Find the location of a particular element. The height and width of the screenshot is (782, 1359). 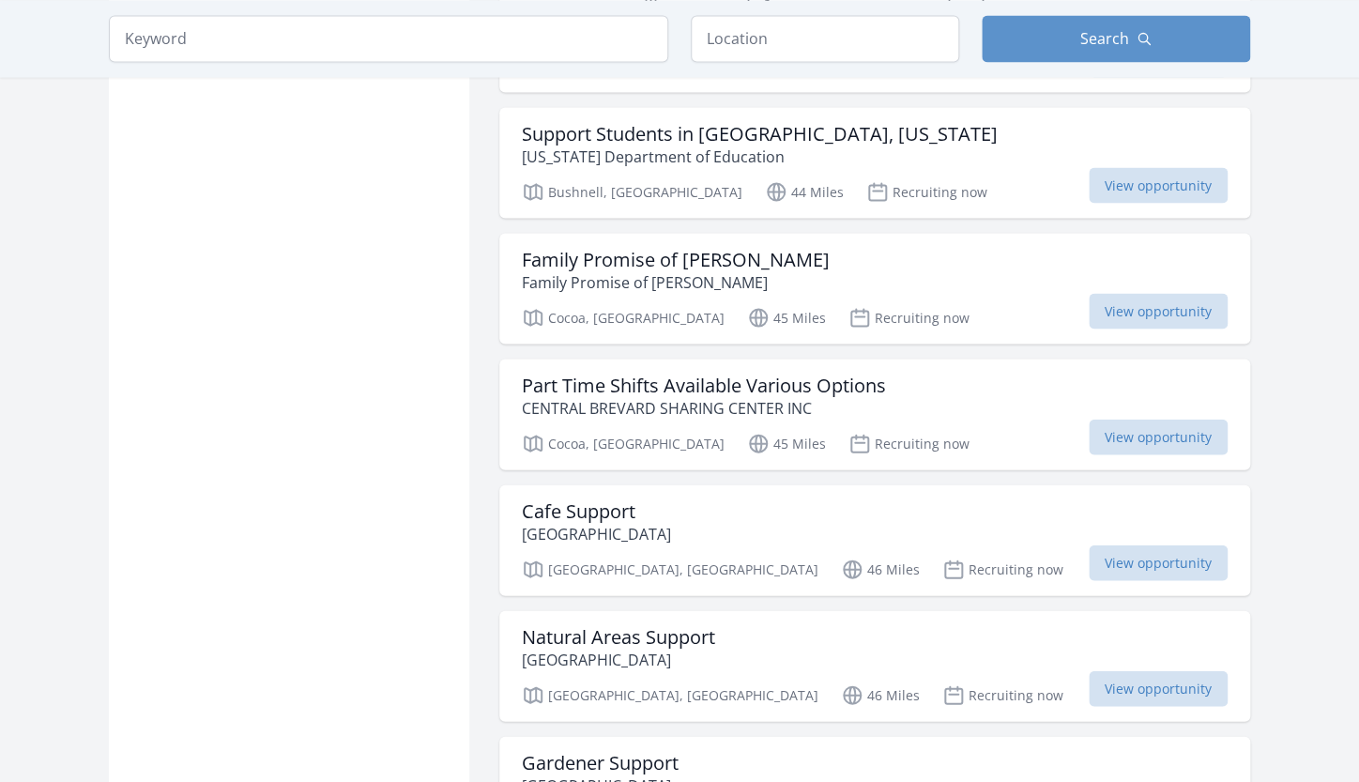

input: Location is located at coordinates (825, 38).